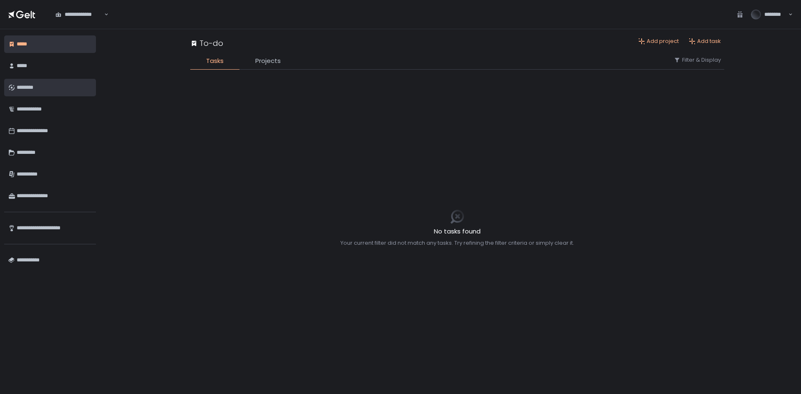 This screenshot has height=394, width=801. I want to click on div: Your current filter did not match any tasks. Try refining the filter criteria or simply clear it., so click(457, 243).